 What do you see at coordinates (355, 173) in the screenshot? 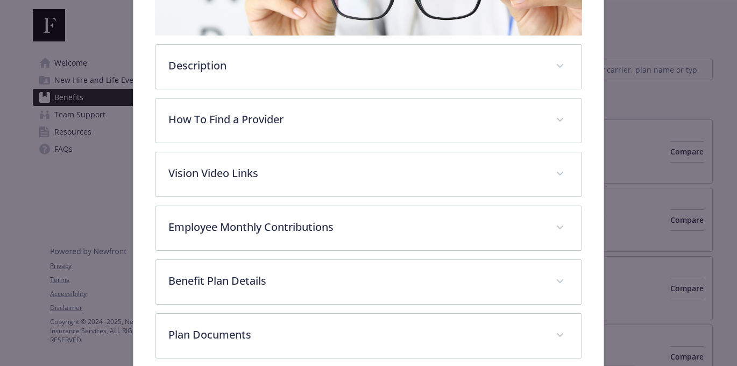
I see `p: Vision Video Links` at bounding box center [355, 173].